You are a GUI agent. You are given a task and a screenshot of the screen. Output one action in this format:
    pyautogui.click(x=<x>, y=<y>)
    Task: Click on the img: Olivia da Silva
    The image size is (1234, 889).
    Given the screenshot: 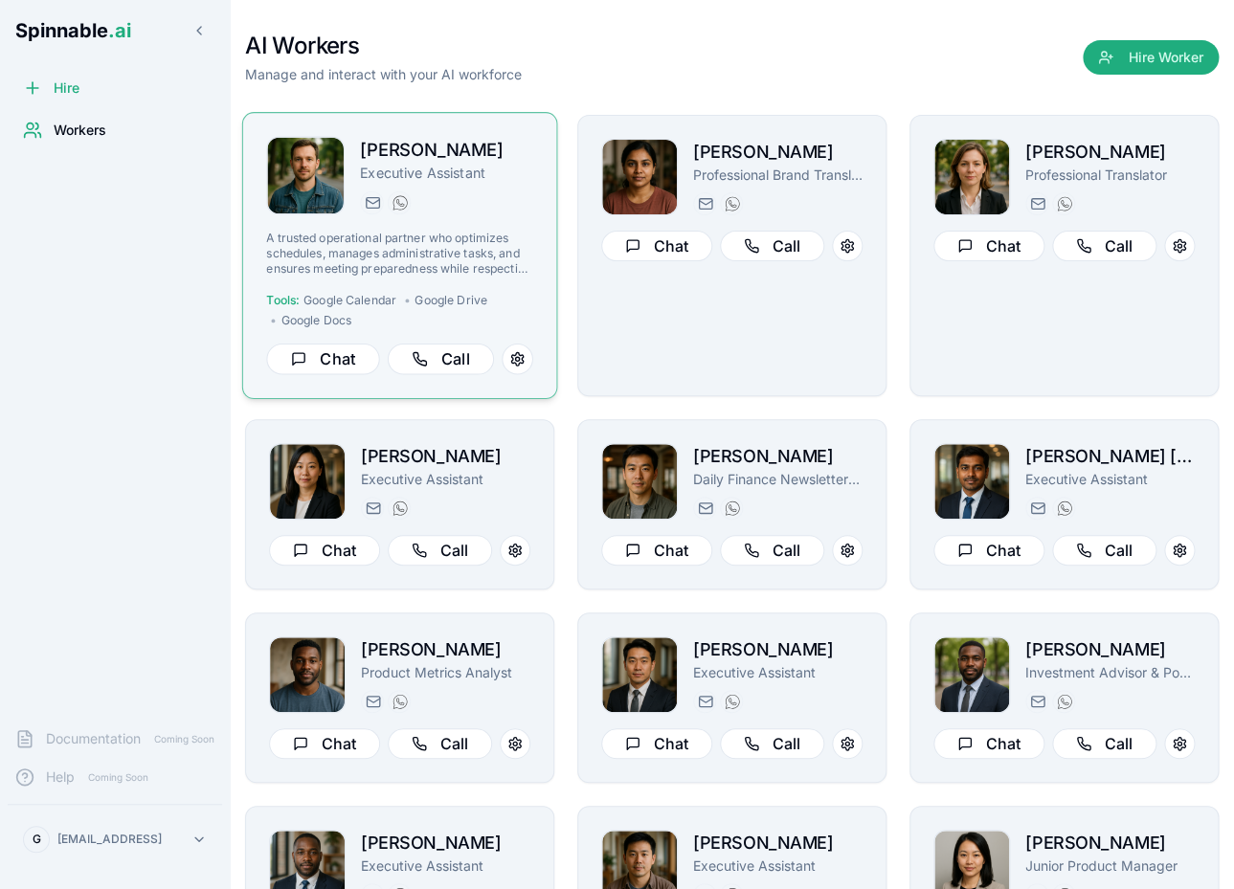 What is the action you would take?
    pyautogui.click(x=639, y=177)
    